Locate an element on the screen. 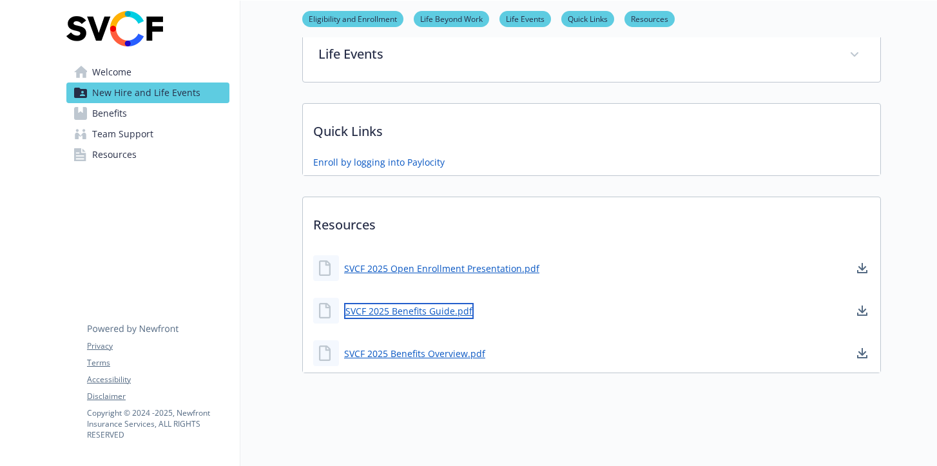  a: Enroll by logging into Paylocity is located at coordinates (379, 162).